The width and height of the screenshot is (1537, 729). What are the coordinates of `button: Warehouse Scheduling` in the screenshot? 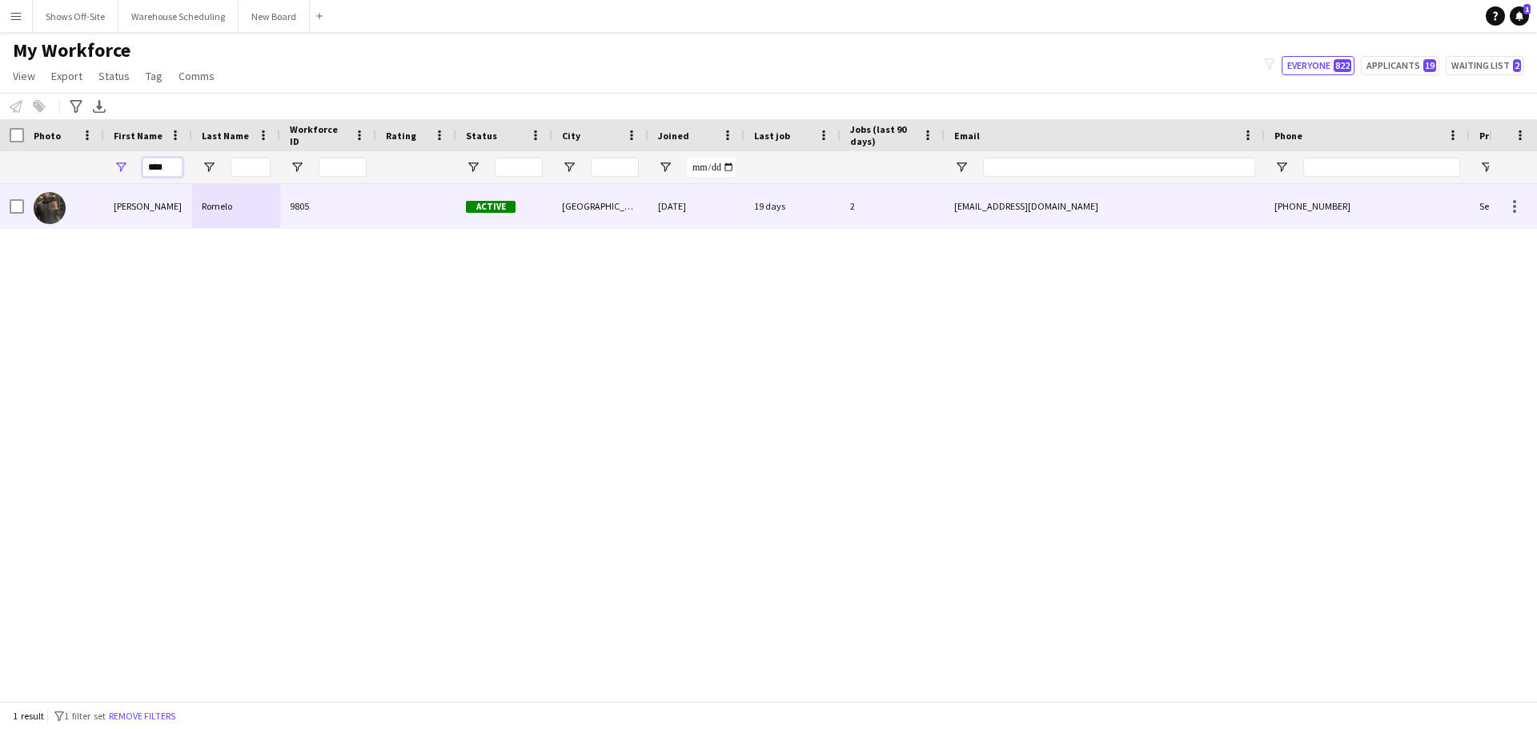 It's located at (179, 16).